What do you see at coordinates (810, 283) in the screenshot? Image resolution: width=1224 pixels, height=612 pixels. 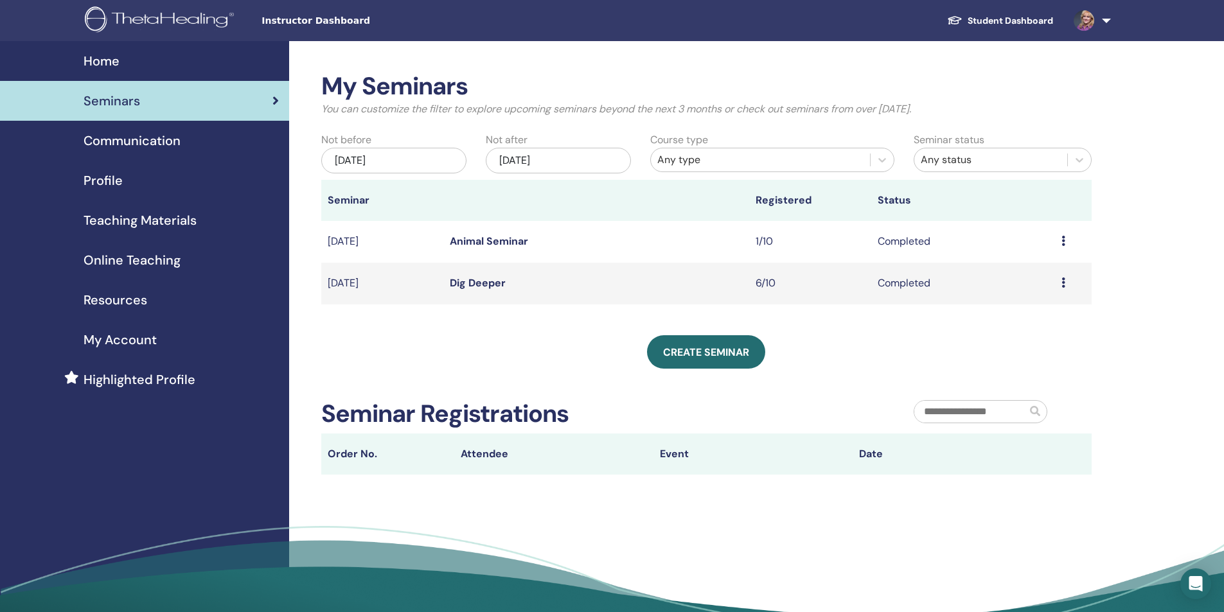 I see `td: 6/10` at bounding box center [810, 283].